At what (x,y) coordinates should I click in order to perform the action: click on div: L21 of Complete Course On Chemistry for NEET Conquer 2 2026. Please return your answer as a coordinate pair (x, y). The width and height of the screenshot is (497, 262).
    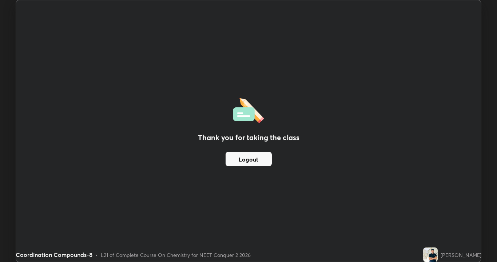
    Looking at the image, I should click on (176, 254).